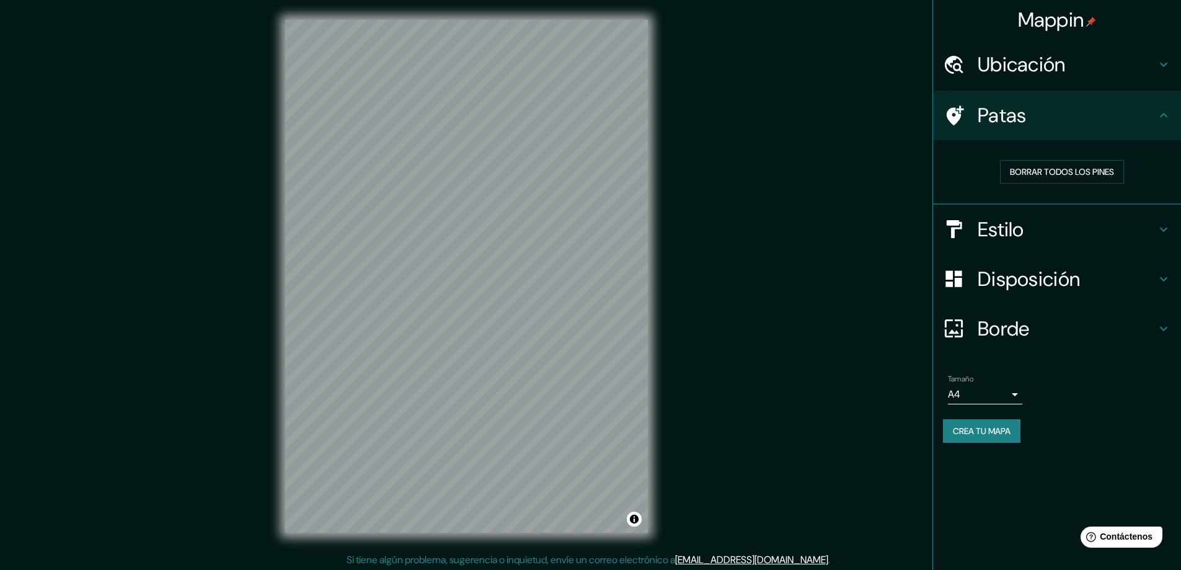 The image size is (1181, 570). What do you see at coordinates (1057, 115) in the screenshot?
I see `div: Patas` at bounding box center [1057, 115].